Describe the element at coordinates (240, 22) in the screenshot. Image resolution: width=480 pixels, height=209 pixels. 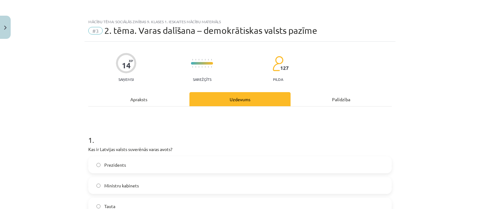
I see `div: Mācību tēma: Sociālās zinības 9. klases 1. ieskaites mācību materiāls` at that location.